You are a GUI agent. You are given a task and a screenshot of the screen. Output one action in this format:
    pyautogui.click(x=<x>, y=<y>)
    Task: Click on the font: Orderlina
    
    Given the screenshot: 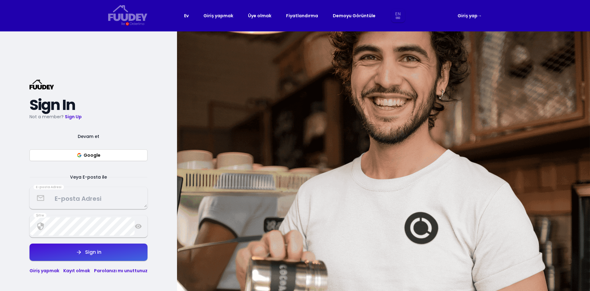 What is the action you would take?
    pyautogui.click(x=137, y=24)
    